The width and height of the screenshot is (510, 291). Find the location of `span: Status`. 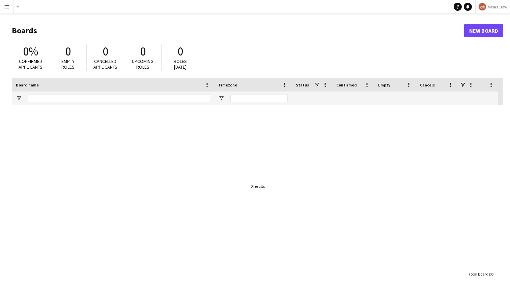

span: Status is located at coordinates (302, 85).